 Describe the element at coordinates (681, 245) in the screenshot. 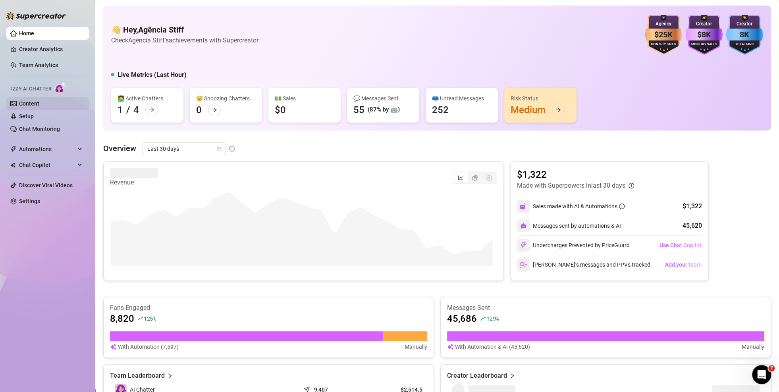

I see `span: Use Chat Copilot` at that location.